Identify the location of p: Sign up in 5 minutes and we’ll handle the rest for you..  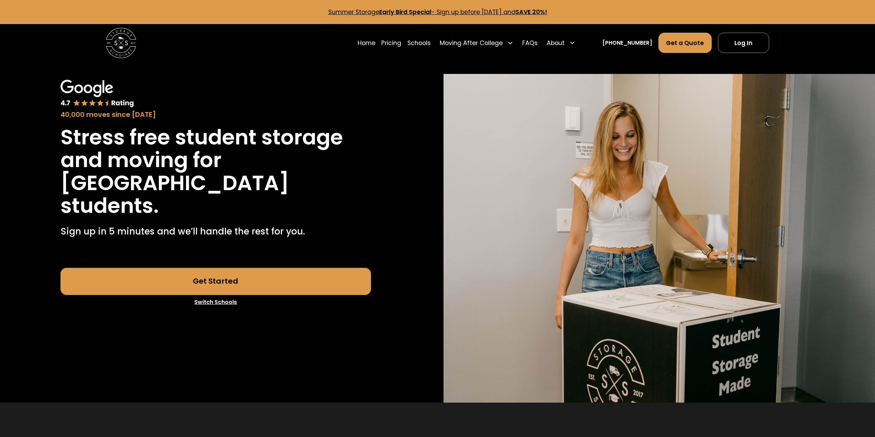
(182, 231).